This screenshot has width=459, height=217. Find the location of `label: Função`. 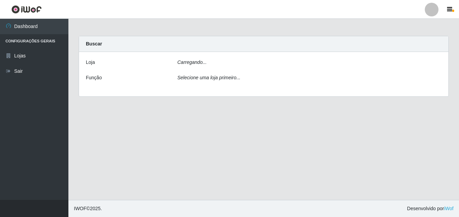

label: Função is located at coordinates (94, 78).